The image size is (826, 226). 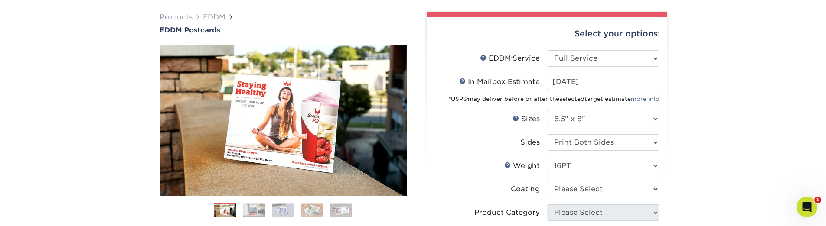 I want to click on div: Select your options:, so click(x=547, y=34).